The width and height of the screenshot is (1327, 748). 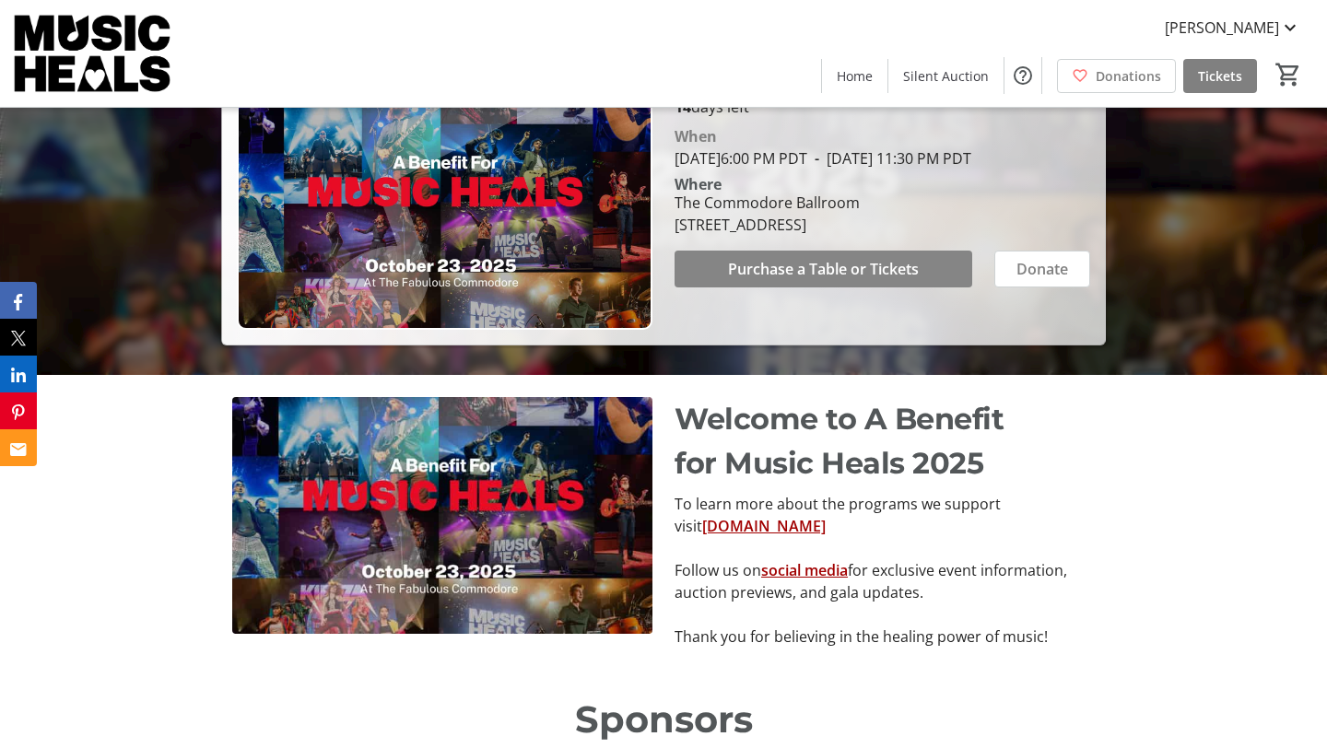 What do you see at coordinates (696, 136) in the screenshot?
I see `div: When` at bounding box center [696, 136].